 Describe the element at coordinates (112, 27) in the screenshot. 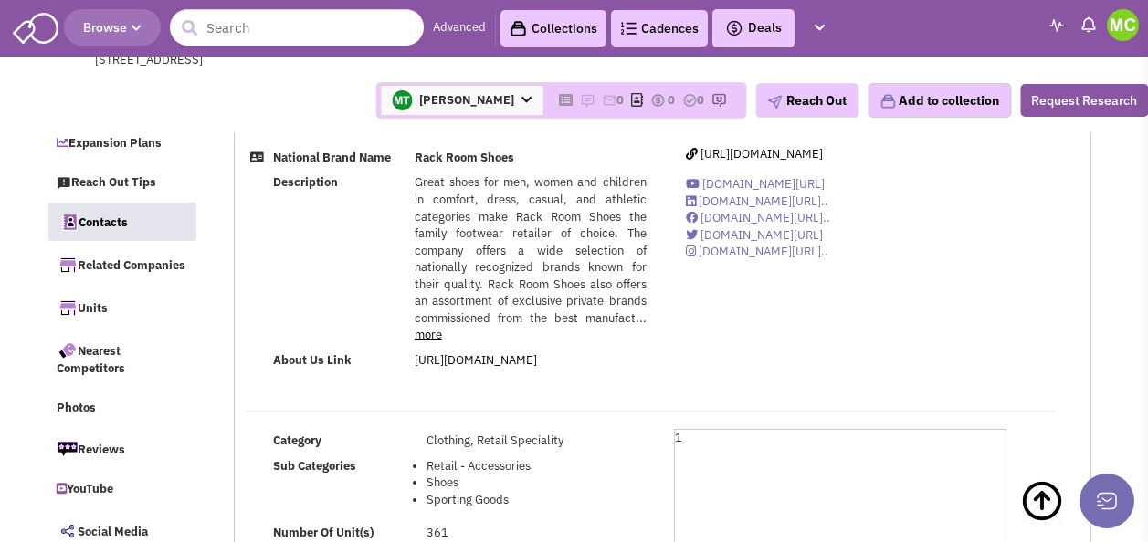

I see `button: Browse` at that location.